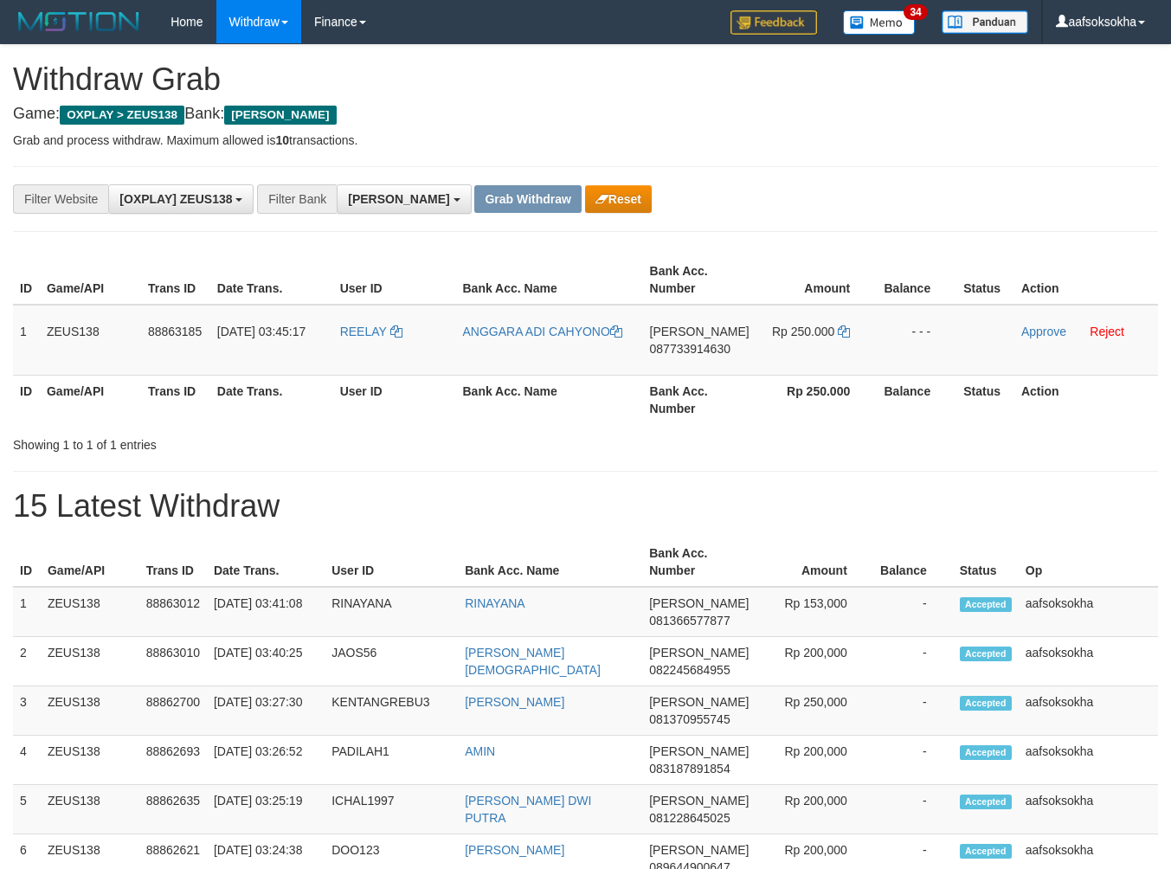 The width and height of the screenshot is (1171, 869). I want to click on span: Copy 083187891854 to clipboard, so click(689, 768).